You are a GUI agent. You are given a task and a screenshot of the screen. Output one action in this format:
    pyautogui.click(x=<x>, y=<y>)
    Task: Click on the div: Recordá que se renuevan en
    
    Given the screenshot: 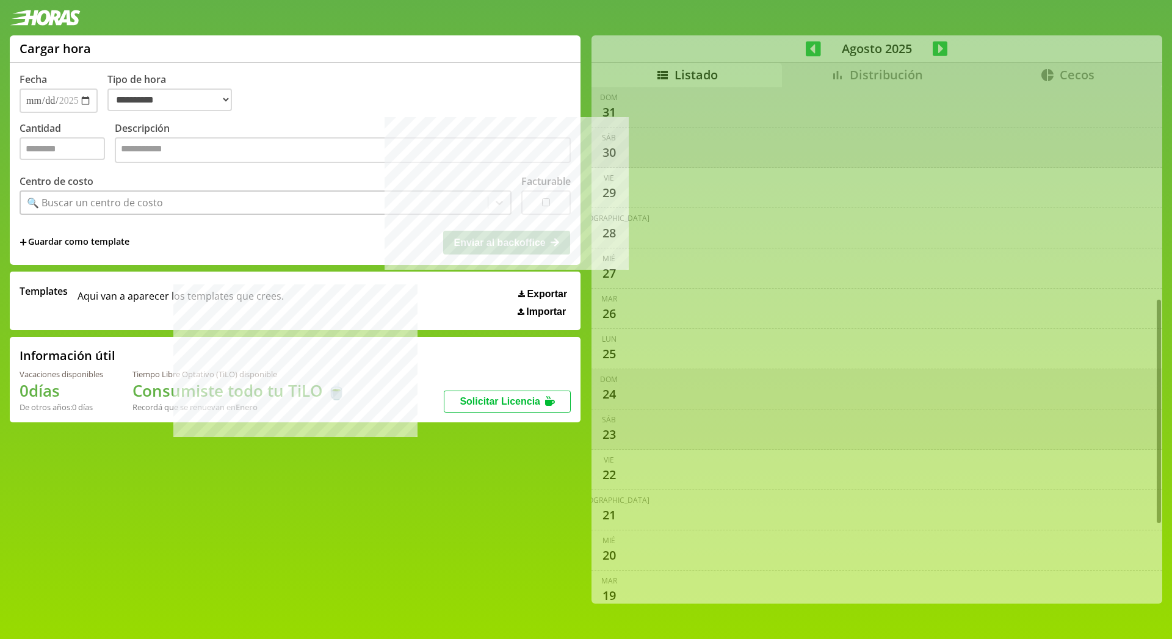 What is the action you would take?
    pyautogui.click(x=239, y=407)
    